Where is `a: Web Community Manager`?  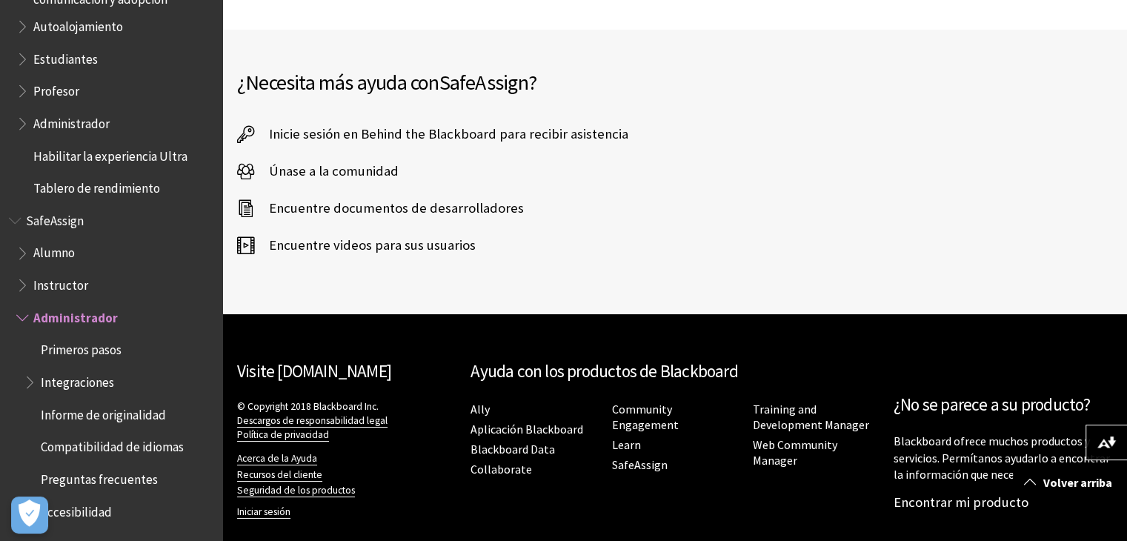
a: Web Community Manager is located at coordinates (795, 453).